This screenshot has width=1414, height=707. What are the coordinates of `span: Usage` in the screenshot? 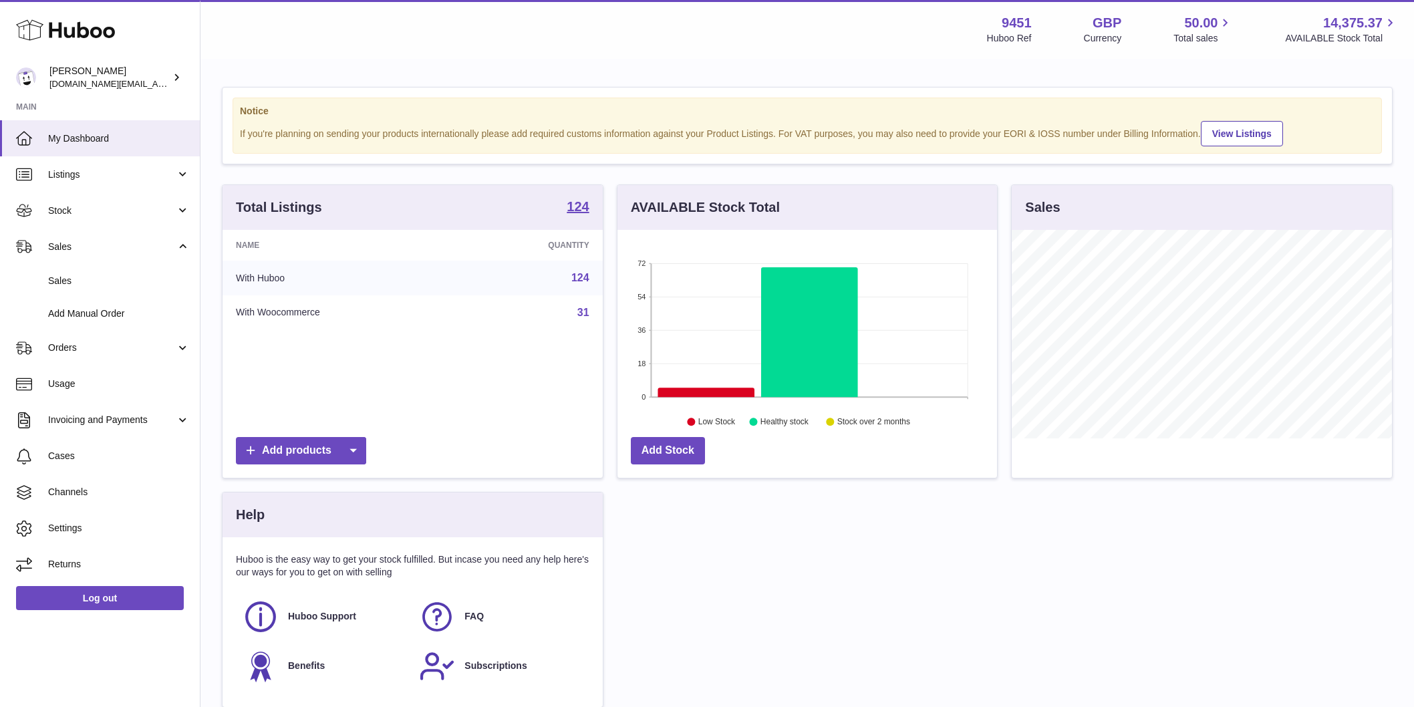 It's located at (119, 384).